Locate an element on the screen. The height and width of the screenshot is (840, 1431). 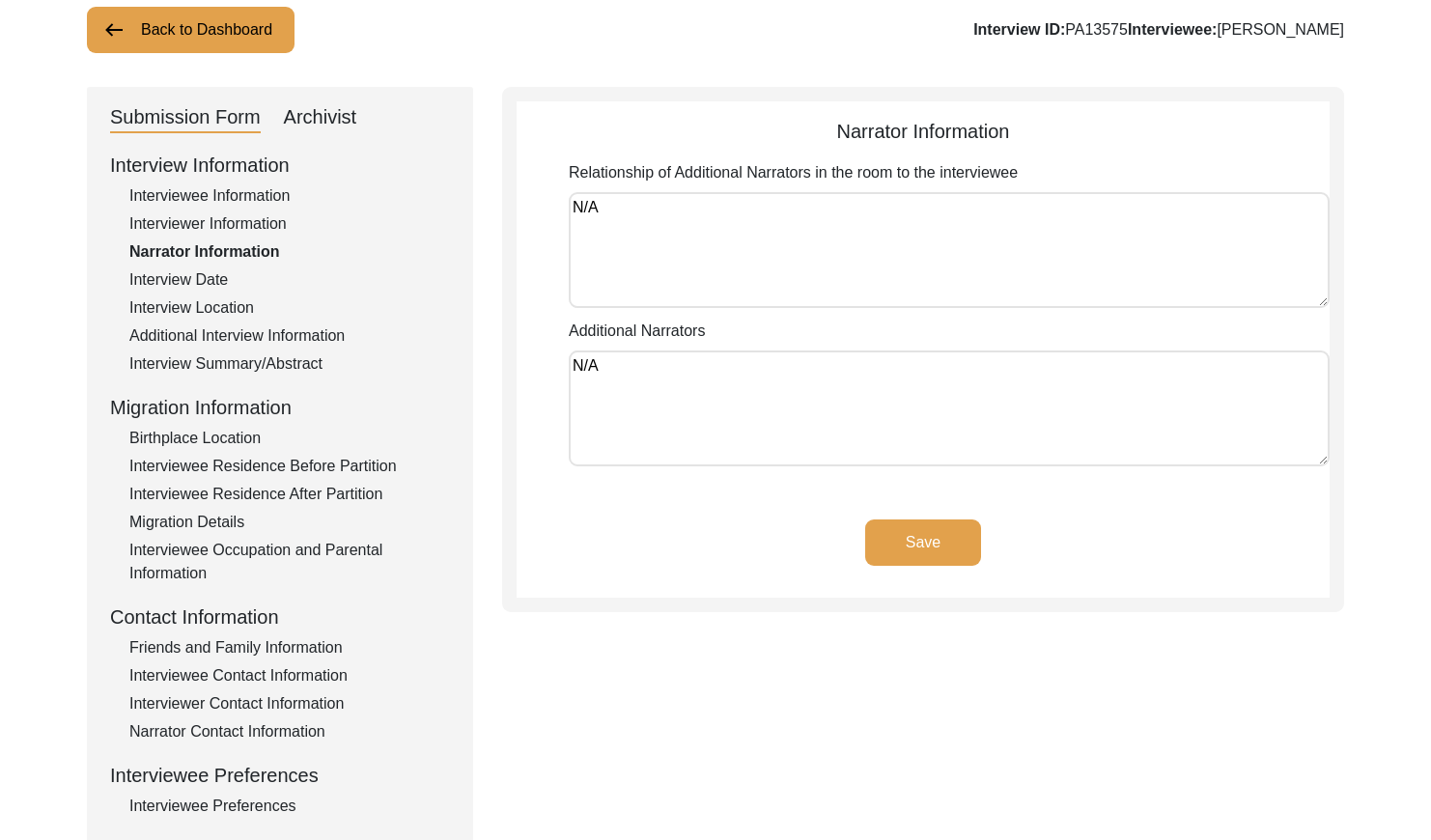
div: Submission Form is located at coordinates (186, 118).